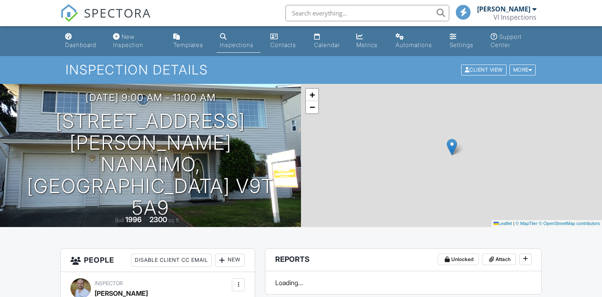  I want to click on a: © MapTiler, so click(526, 223).